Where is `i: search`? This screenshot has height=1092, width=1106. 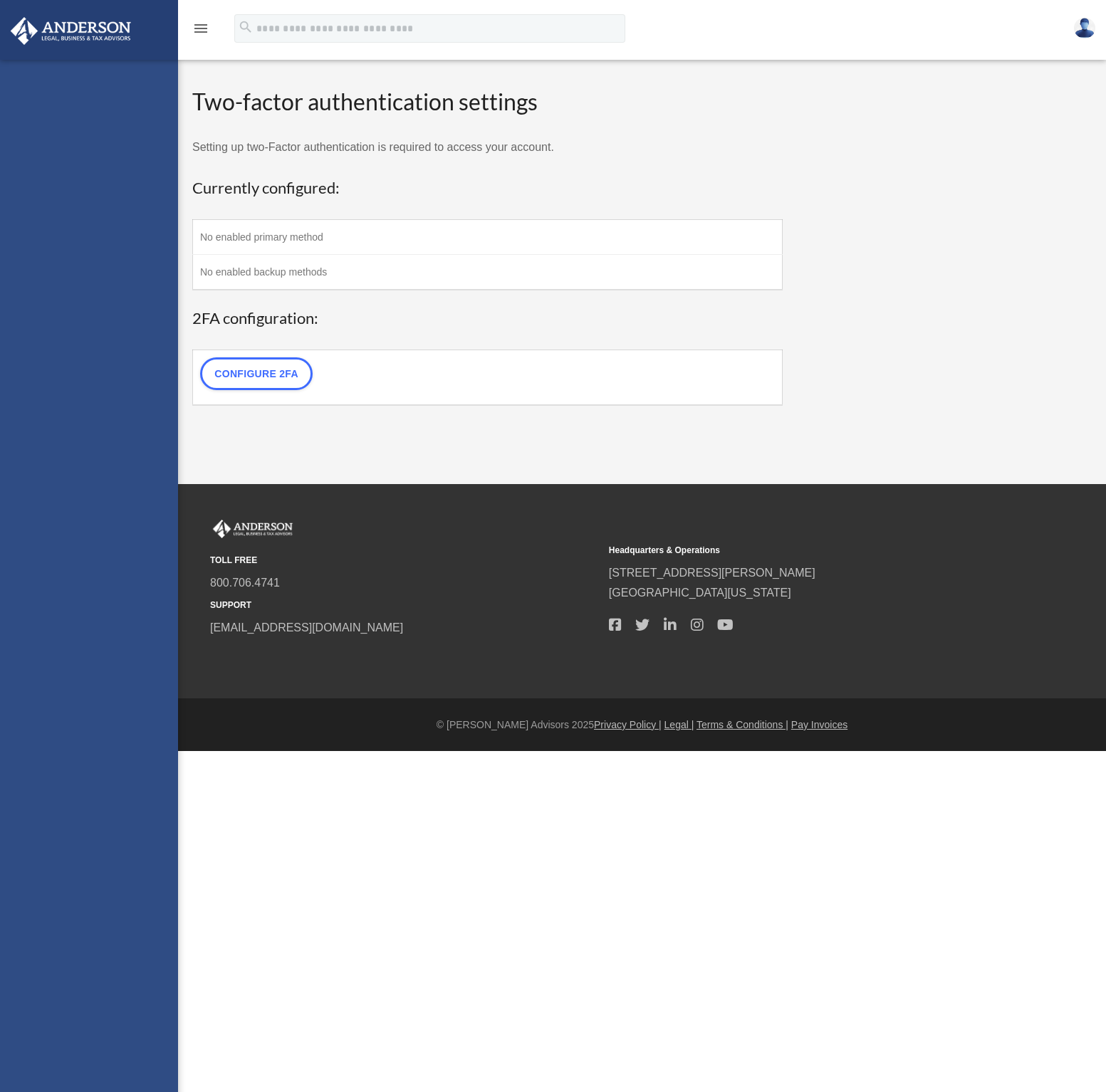 i: search is located at coordinates (246, 27).